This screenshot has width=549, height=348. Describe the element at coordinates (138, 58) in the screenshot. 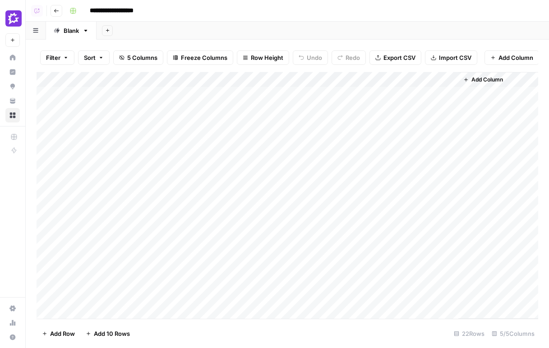

I see `button: 5 Columns` at that location.